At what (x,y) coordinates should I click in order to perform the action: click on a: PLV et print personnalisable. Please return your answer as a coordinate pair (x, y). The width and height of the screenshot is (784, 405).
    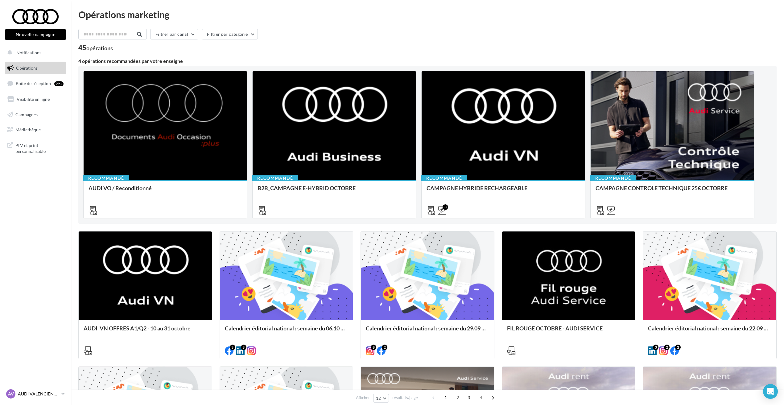
    Looking at the image, I should click on (35, 148).